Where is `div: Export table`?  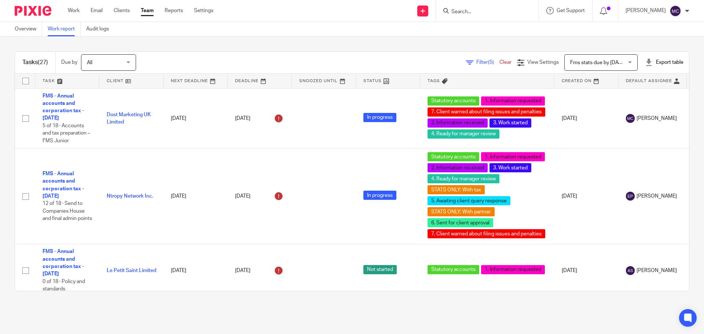 div: Export table is located at coordinates (664, 62).